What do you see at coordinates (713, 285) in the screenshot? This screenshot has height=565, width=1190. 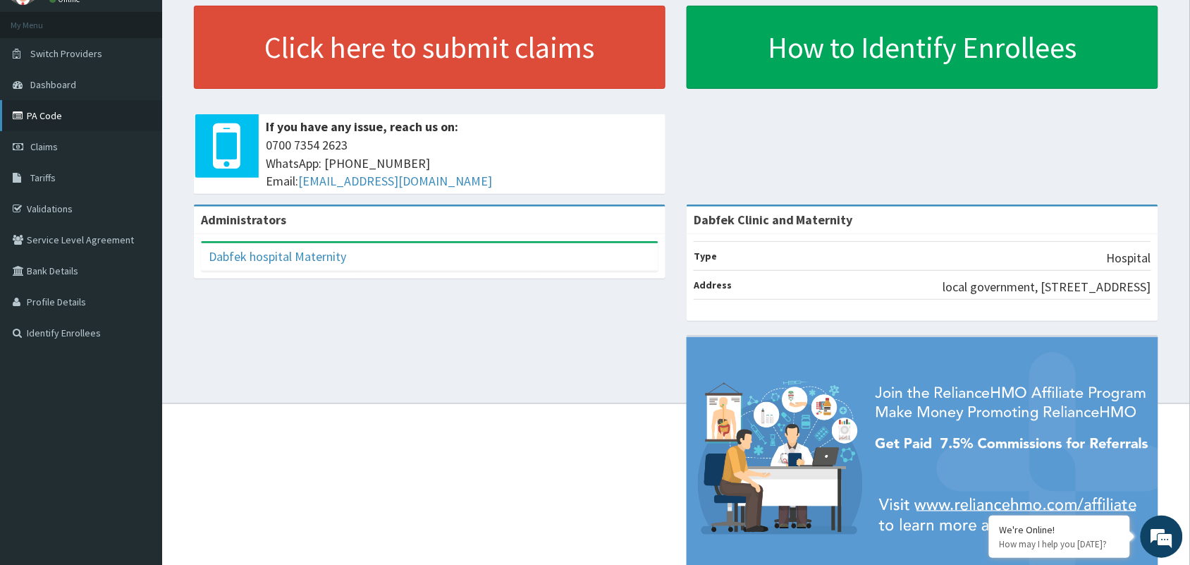 I see `b: Address` at bounding box center [713, 285].